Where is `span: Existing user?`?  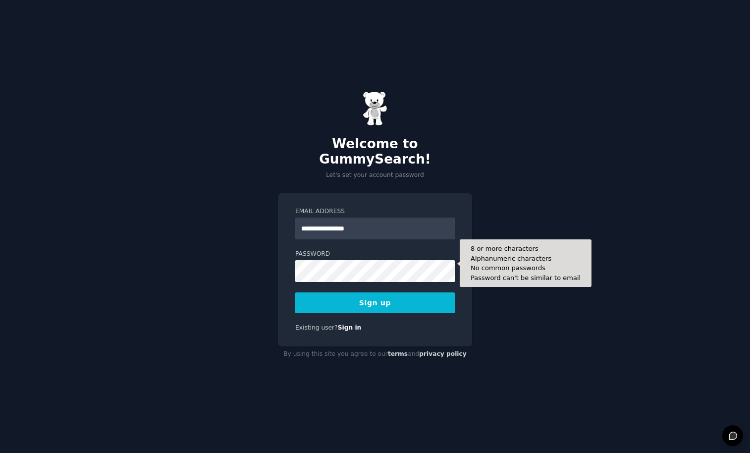 span: Existing user? is located at coordinates (317, 327).